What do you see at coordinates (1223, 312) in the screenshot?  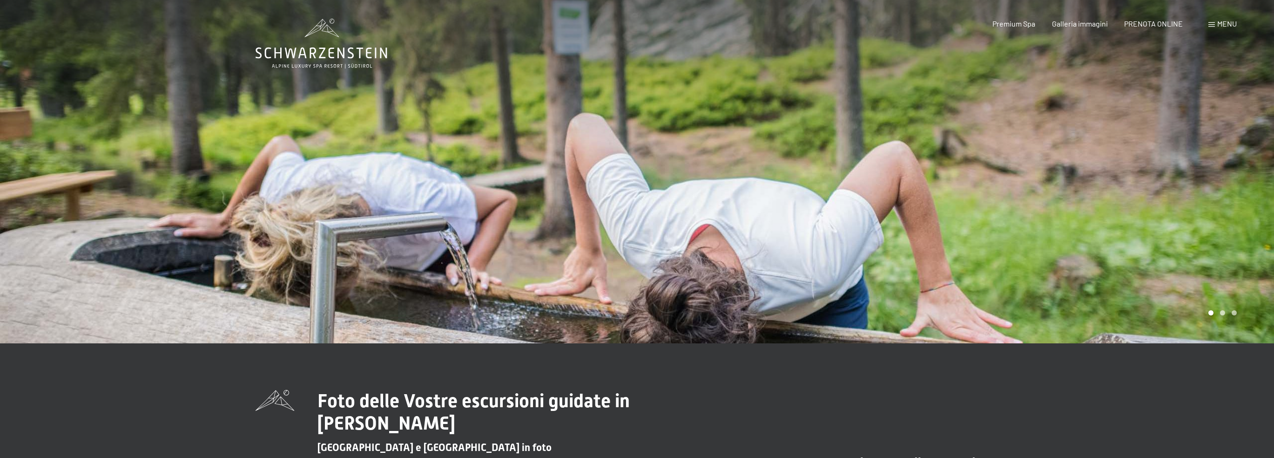 I see `div: Carousel Page 2` at bounding box center [1223, 312].